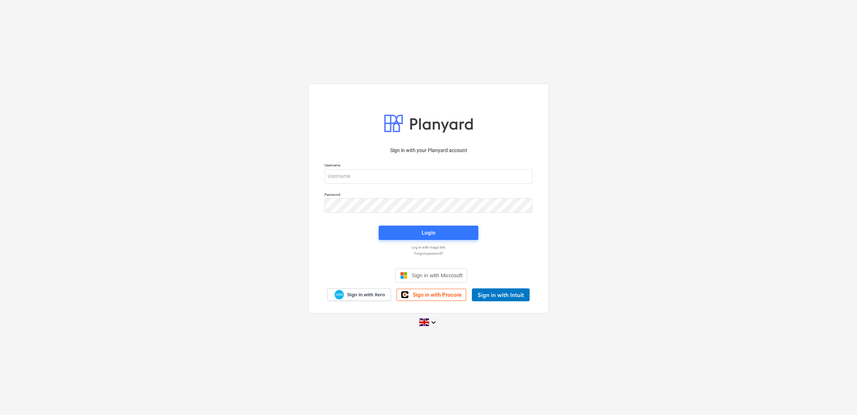 Image resolution: width=857 pixels, height=415 pixels. Describe the element at coordinates (429, 253) in the screenshot. I see `a: Forgot password?` at that location.